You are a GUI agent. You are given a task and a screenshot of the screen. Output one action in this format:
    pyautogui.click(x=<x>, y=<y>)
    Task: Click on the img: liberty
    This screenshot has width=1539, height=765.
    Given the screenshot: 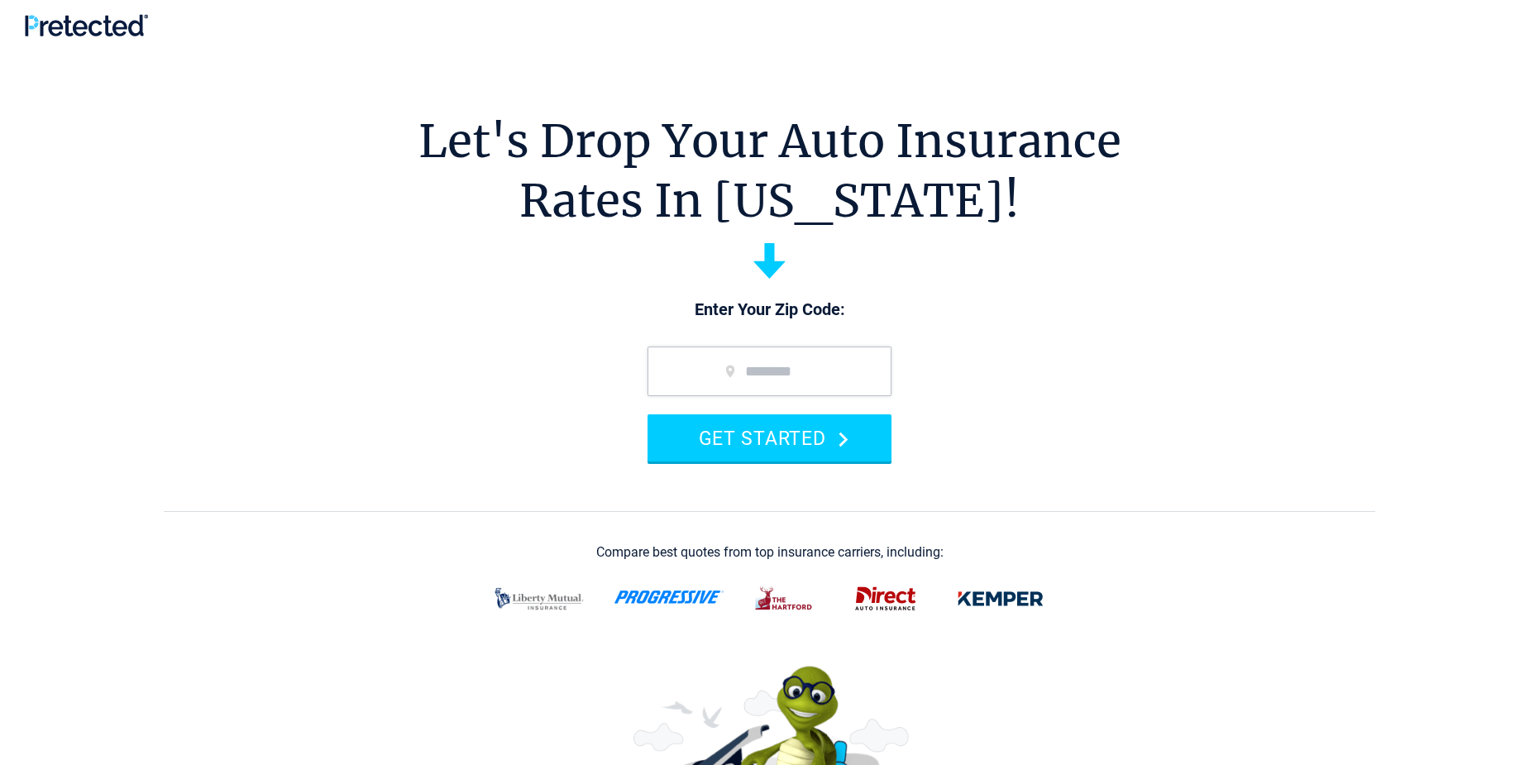 What is the action you would take?
    pyautogui.click(x=539, y=599)
    